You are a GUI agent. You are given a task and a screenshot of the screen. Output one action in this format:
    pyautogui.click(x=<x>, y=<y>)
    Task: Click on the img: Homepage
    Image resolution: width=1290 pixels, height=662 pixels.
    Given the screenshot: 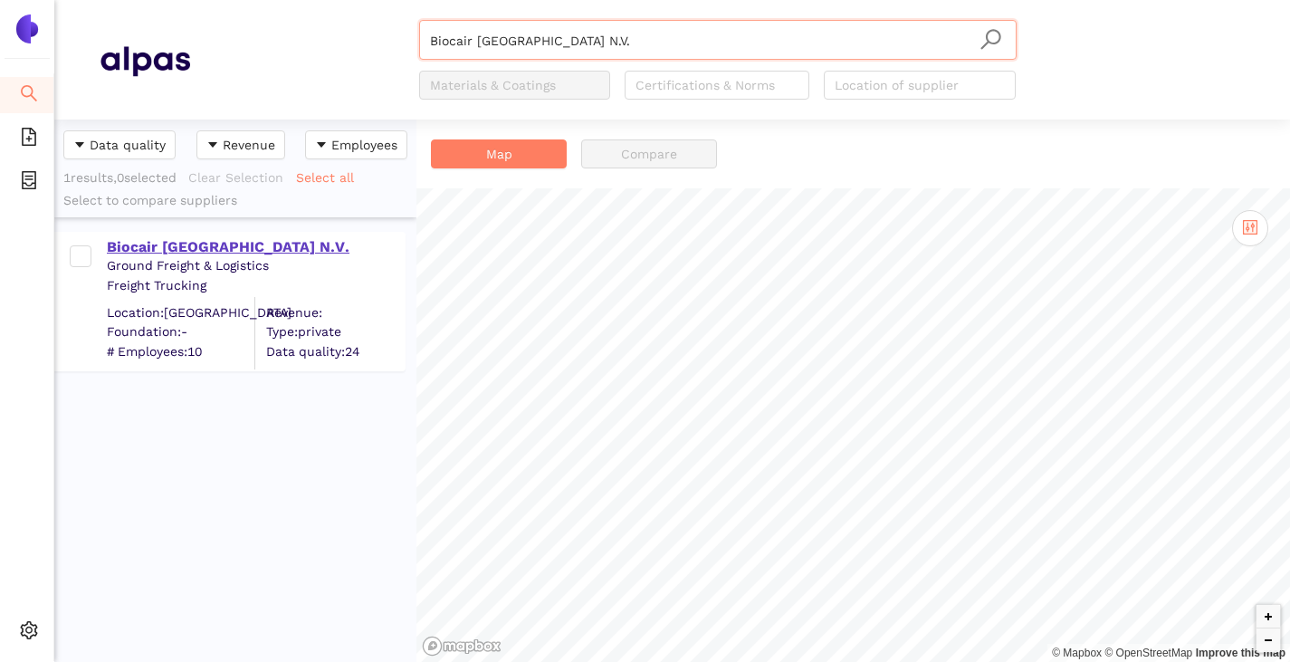 What is the action you would take?
    pyautogui.click(x=145, y=61)
    